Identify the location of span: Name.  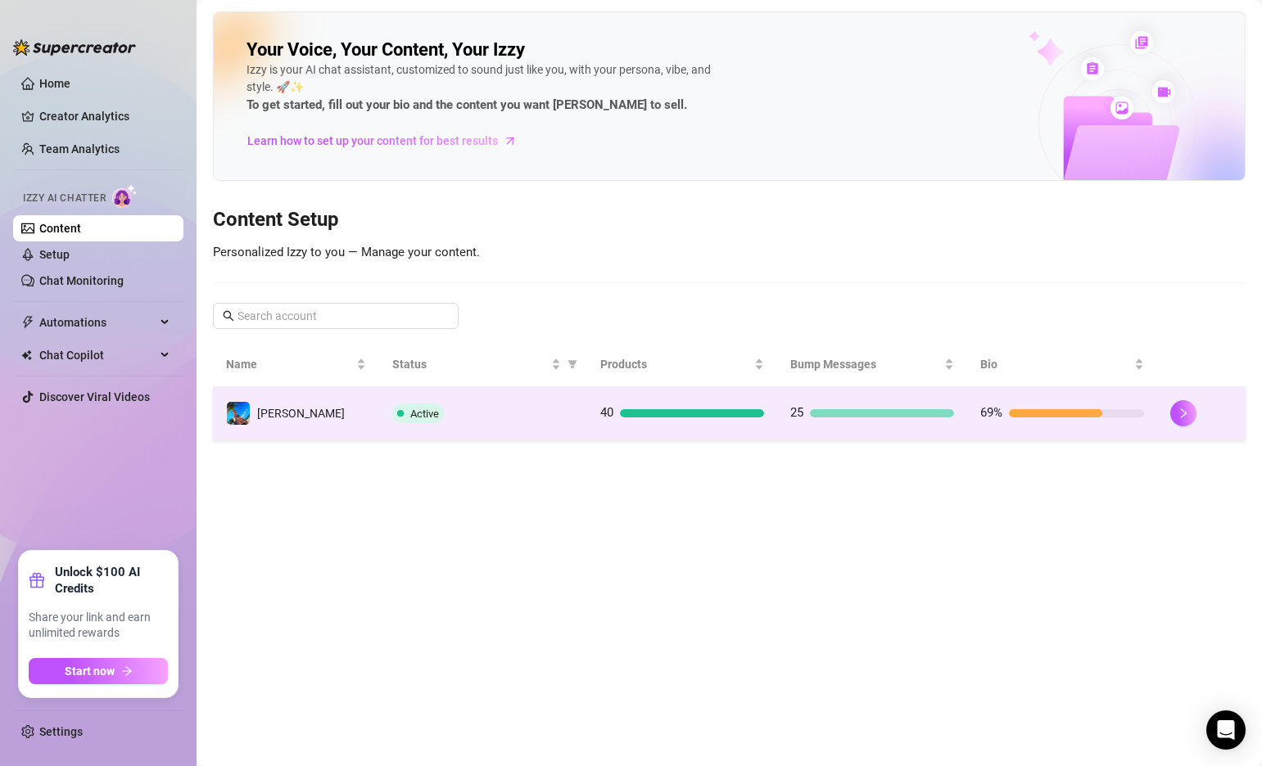
(289, 364).